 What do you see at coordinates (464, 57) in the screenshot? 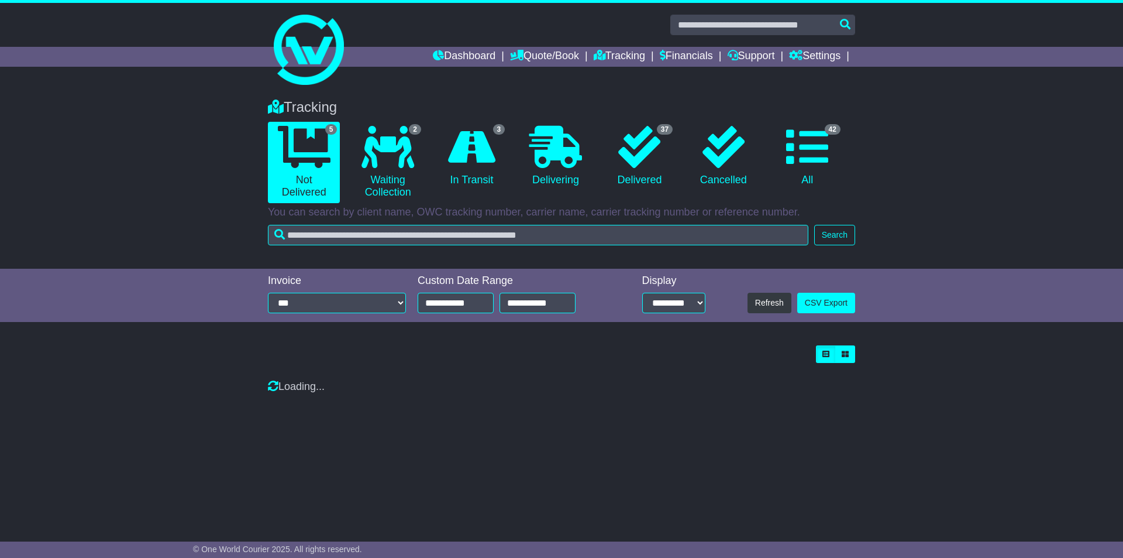
I see `a: Dashboard` at bounding box center [464, 57].